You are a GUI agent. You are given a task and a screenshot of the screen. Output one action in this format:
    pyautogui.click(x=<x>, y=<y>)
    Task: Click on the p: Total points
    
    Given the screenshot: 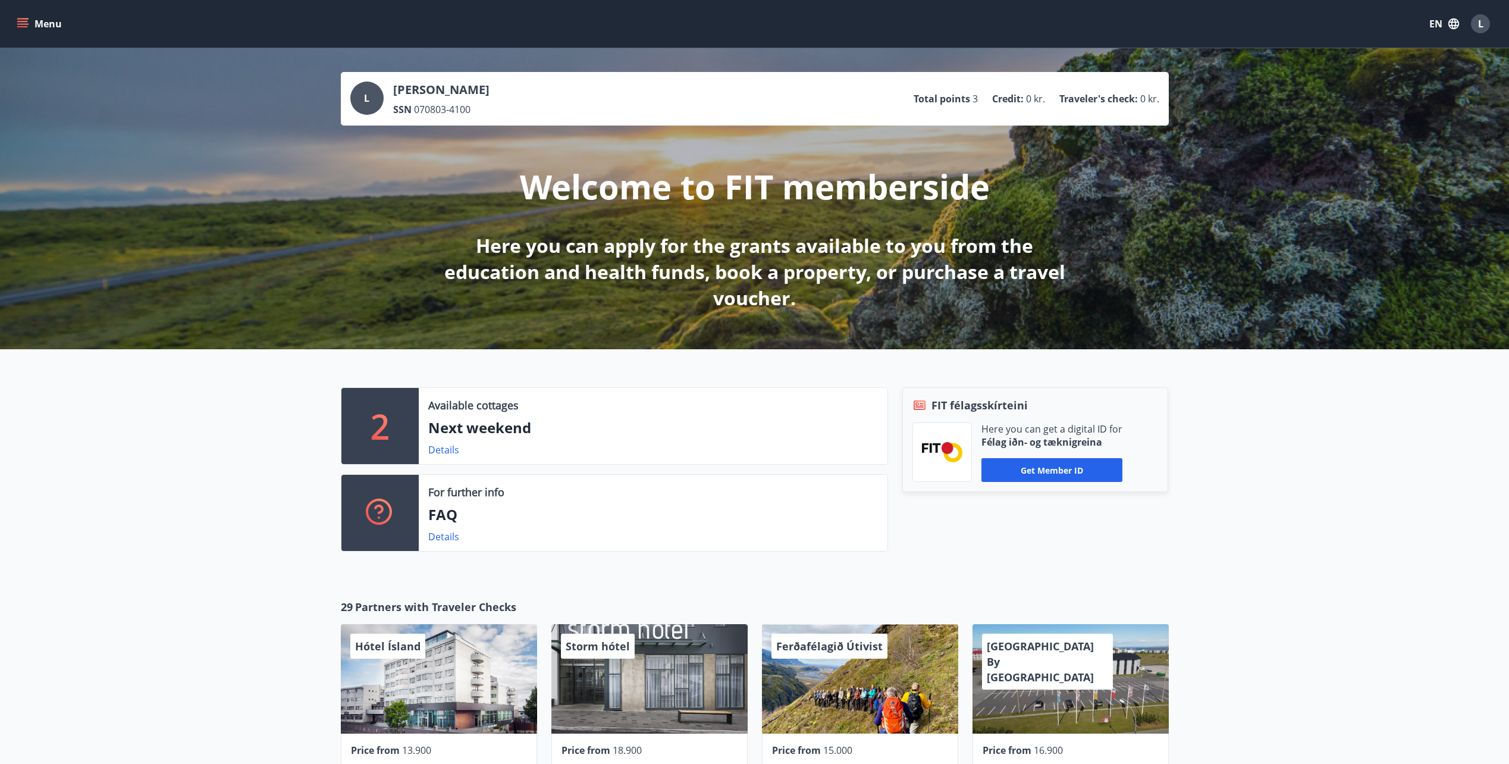 What is the action you would take?
    pyautogui.click(x=941, y=99)
    